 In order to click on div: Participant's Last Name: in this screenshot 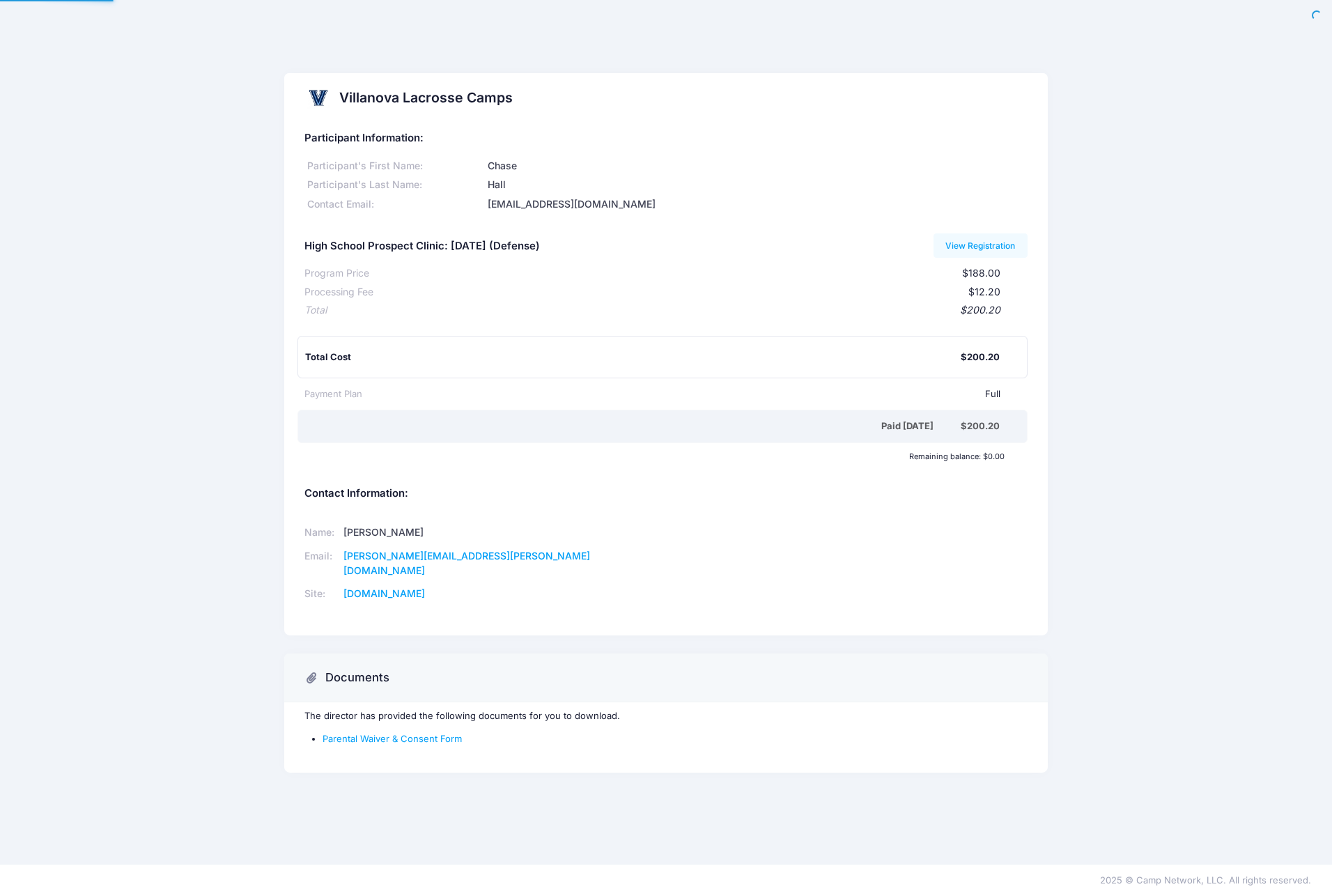, I will do `click(394, 185)`.